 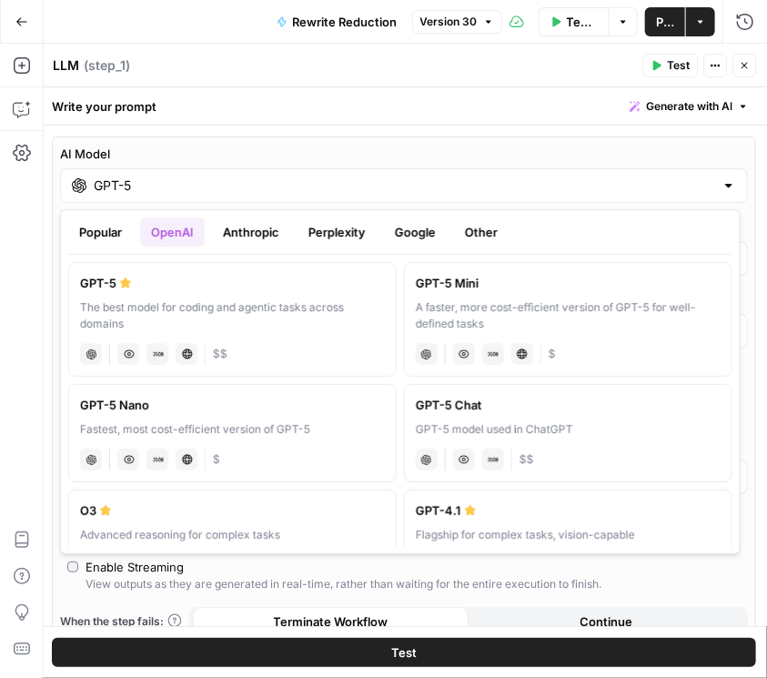 I want to click on button: Version 30, so click(x=457, y=22).